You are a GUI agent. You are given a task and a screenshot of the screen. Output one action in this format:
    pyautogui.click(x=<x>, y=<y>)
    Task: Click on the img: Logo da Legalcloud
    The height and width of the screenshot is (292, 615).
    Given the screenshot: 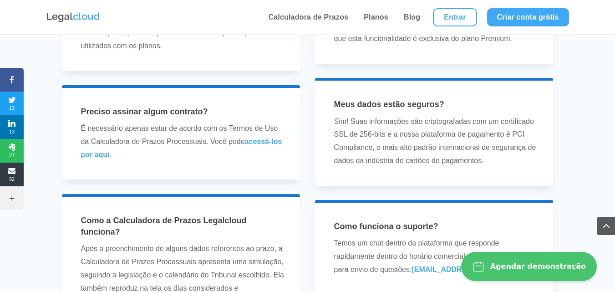 What is the action you would take?
    pyautogui.click(x=73, y=17)
    